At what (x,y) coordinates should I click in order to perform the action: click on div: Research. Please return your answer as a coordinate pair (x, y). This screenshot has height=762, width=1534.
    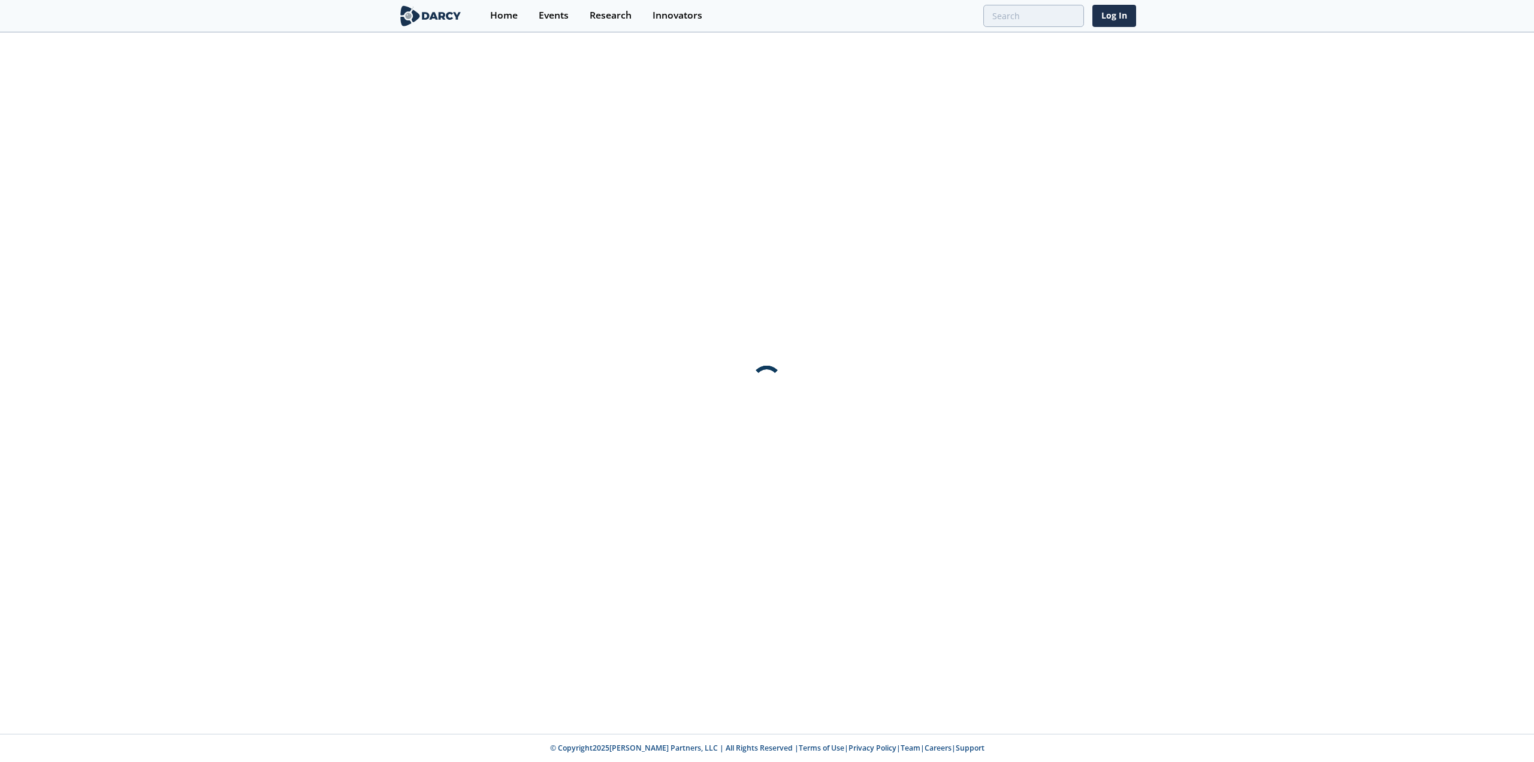
    Looking at the image, I should click on (611, 16).